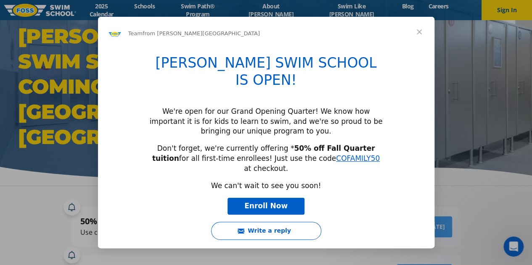 Image resolution: width=532 pixels, height=265 pixels. I want to click on div: We're open for our Grand Opening Quarter! We know how important it is for kids to learn to swim, ..., so click(266, 121).